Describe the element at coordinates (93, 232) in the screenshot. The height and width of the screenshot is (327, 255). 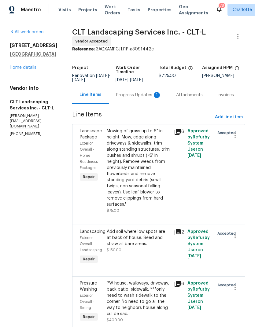
I see `span: Landscaping` at that location.